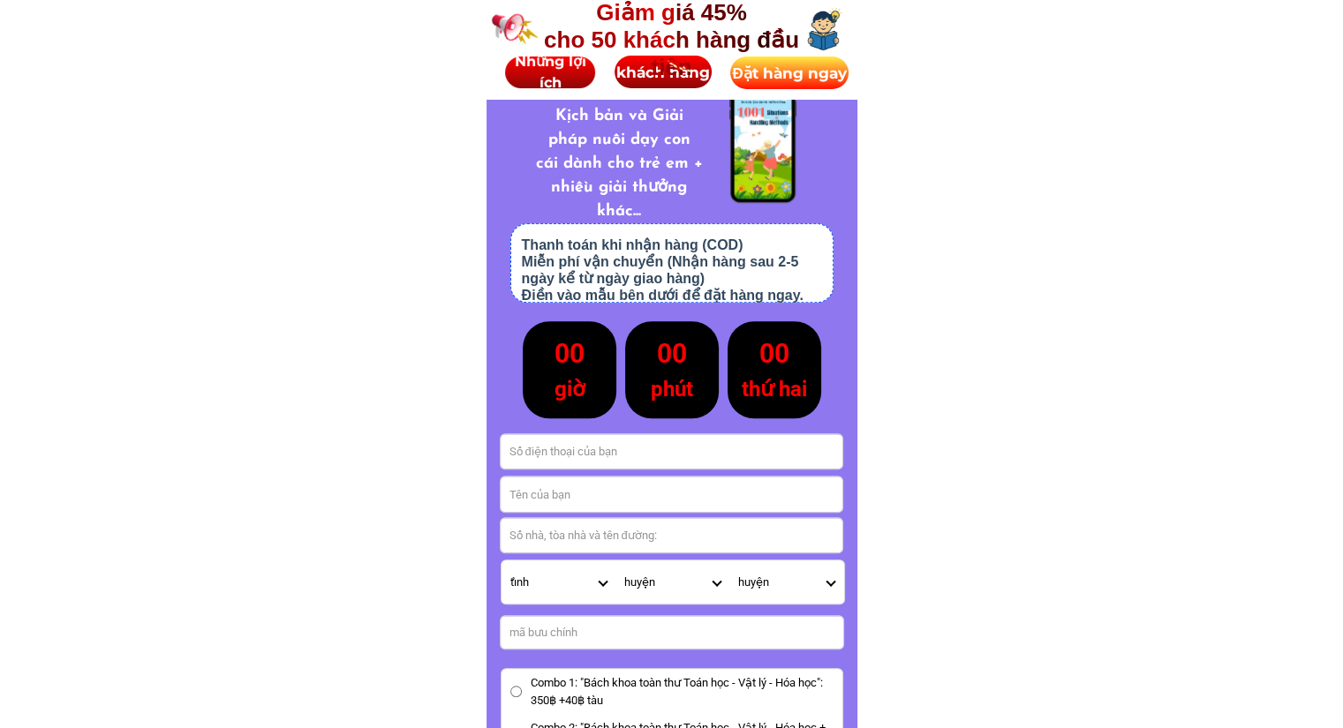 The image size is (1343, 728). I want to click on select: Chọn tỉnh, so click(558, 582).